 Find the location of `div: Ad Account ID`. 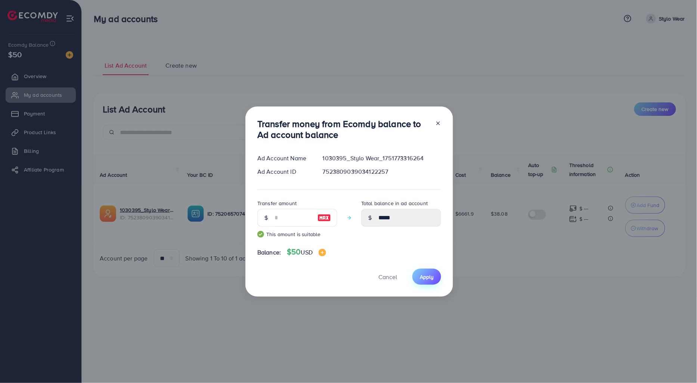

div: Ad Account ID is located at coordinates (284, 172).